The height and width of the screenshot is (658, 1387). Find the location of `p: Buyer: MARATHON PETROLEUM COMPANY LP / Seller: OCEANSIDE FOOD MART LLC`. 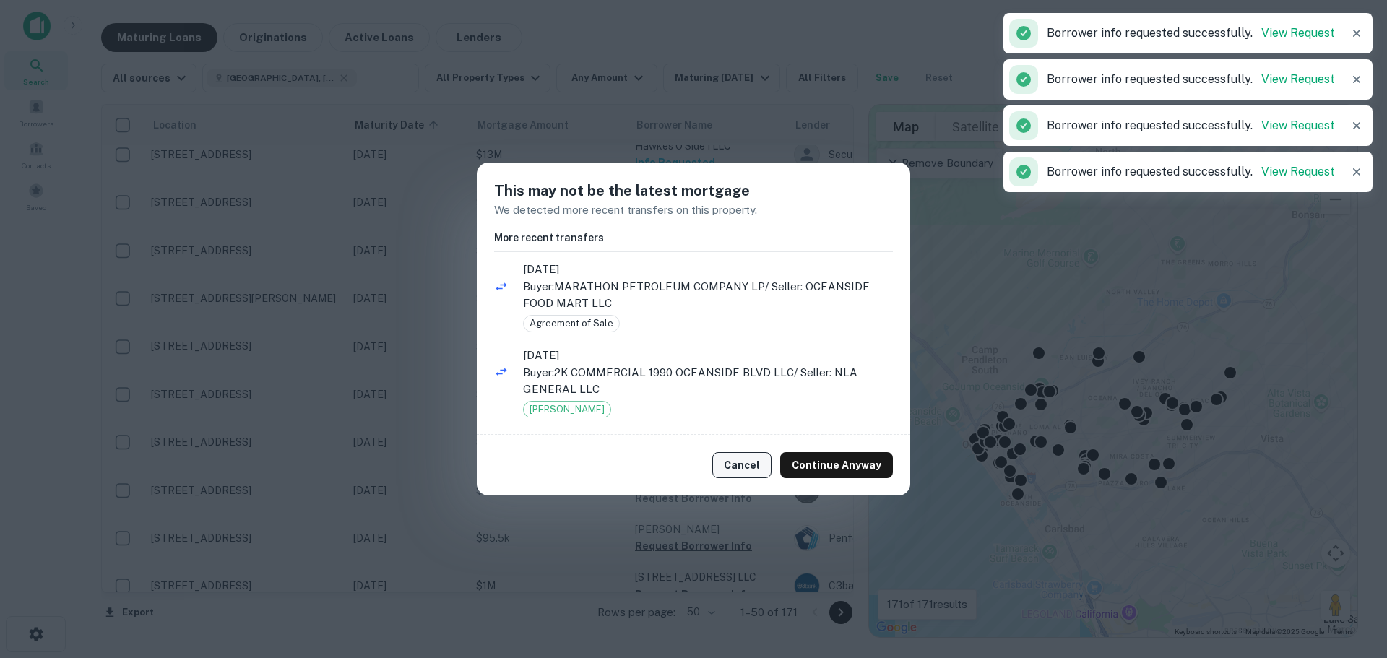

p: Buyer: MARATHON PETROLEUM COMPANY LP / Seller: OCEANSIDE FOOD MART LLC is located at coordinates (708, 295).